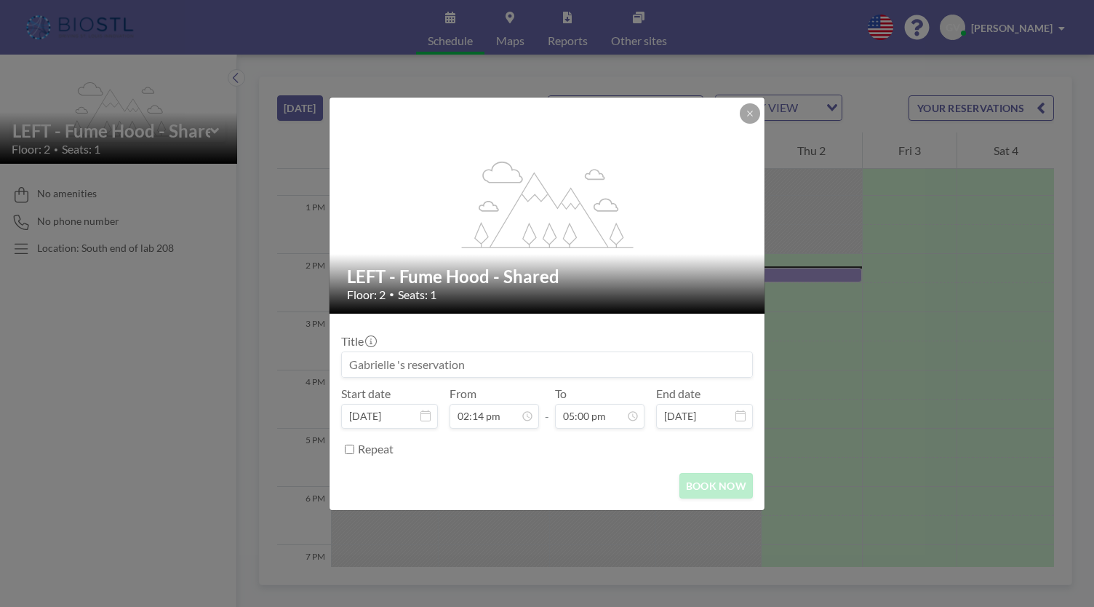  Describe the element at coordinates (678, 393) in the screenshot. I see `label: End date` at that location.